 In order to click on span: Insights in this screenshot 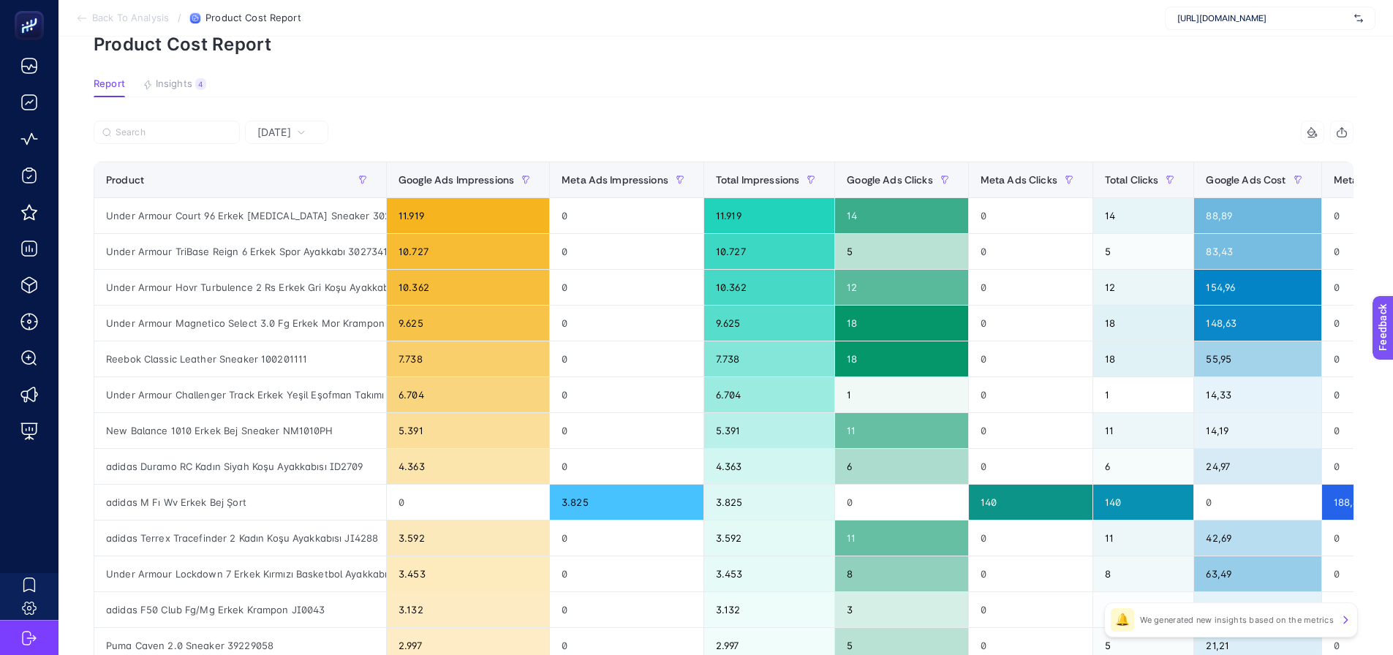, I will do `click(174, 84)`.